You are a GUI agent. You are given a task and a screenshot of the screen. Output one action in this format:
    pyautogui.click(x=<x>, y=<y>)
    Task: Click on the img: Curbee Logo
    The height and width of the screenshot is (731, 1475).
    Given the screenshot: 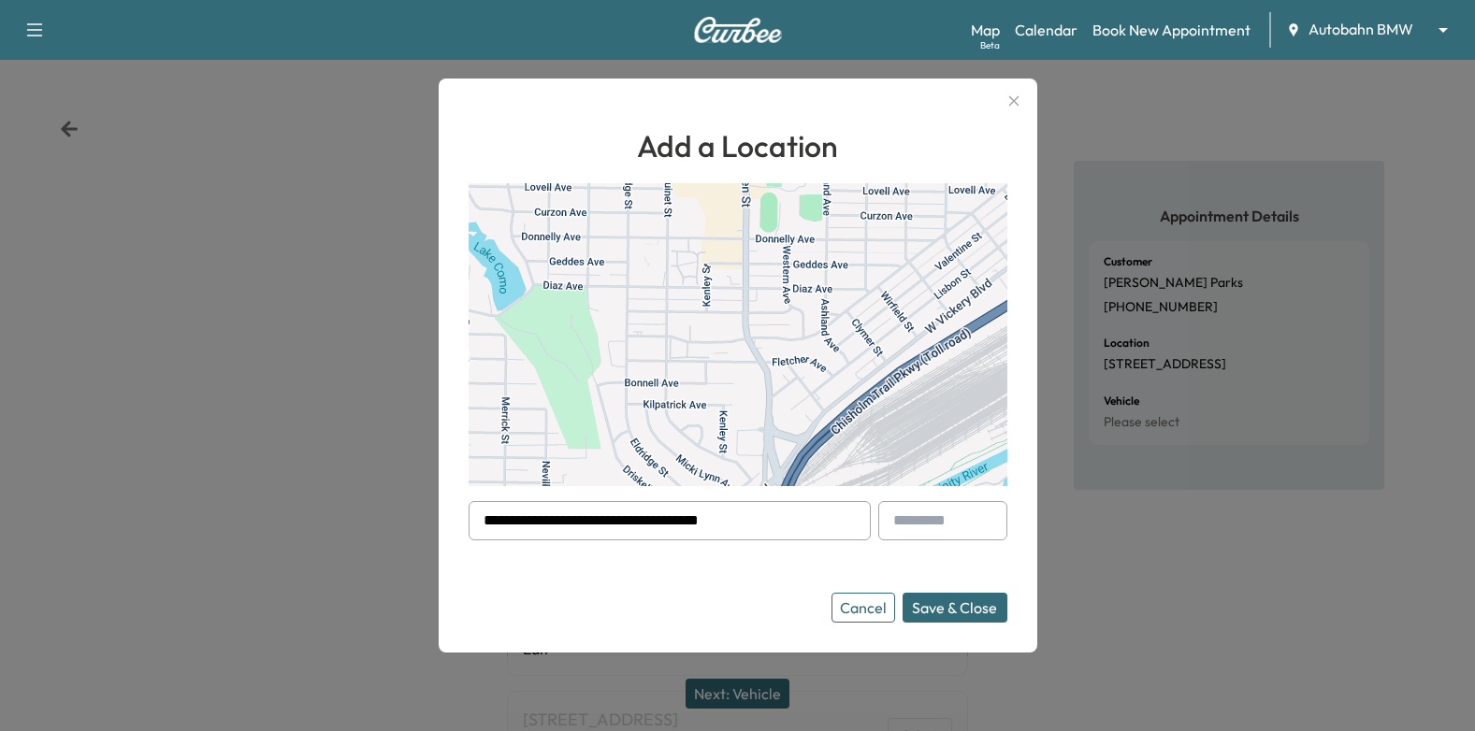 What is the action you would take?
    pyautogui.click(x=738, y=30)
    